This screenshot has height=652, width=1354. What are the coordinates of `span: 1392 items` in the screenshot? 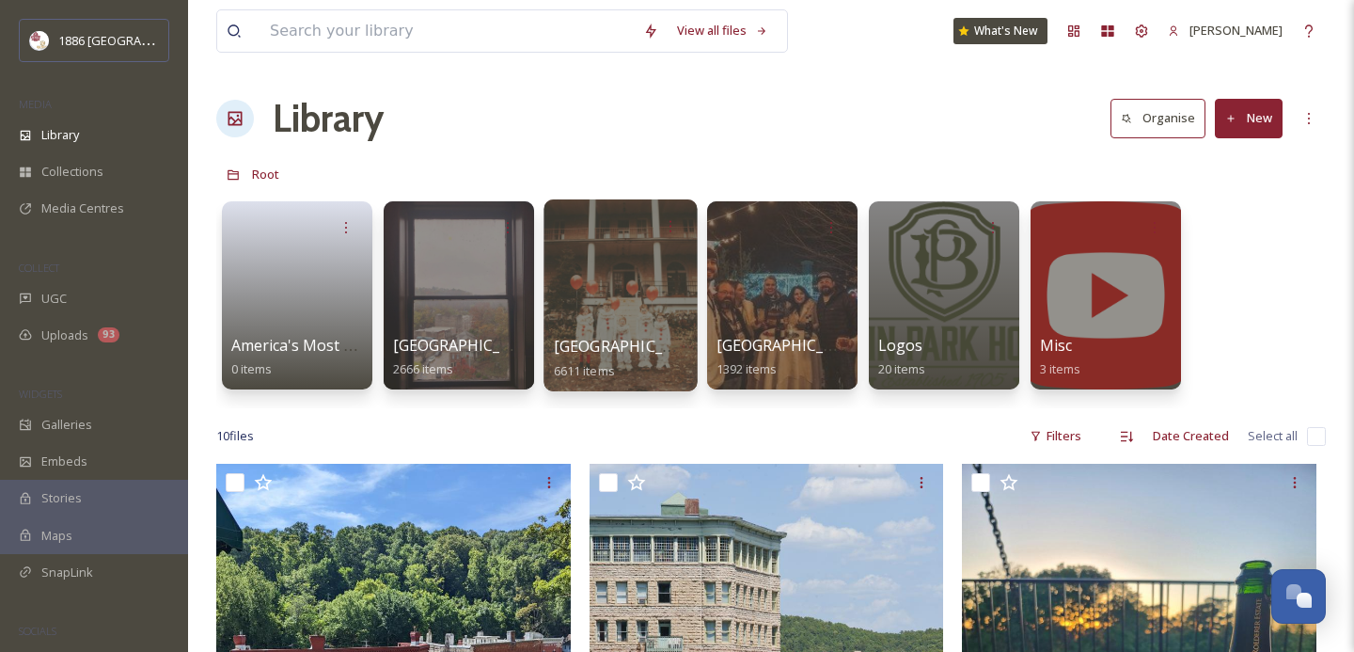 It's located at (747, 369).